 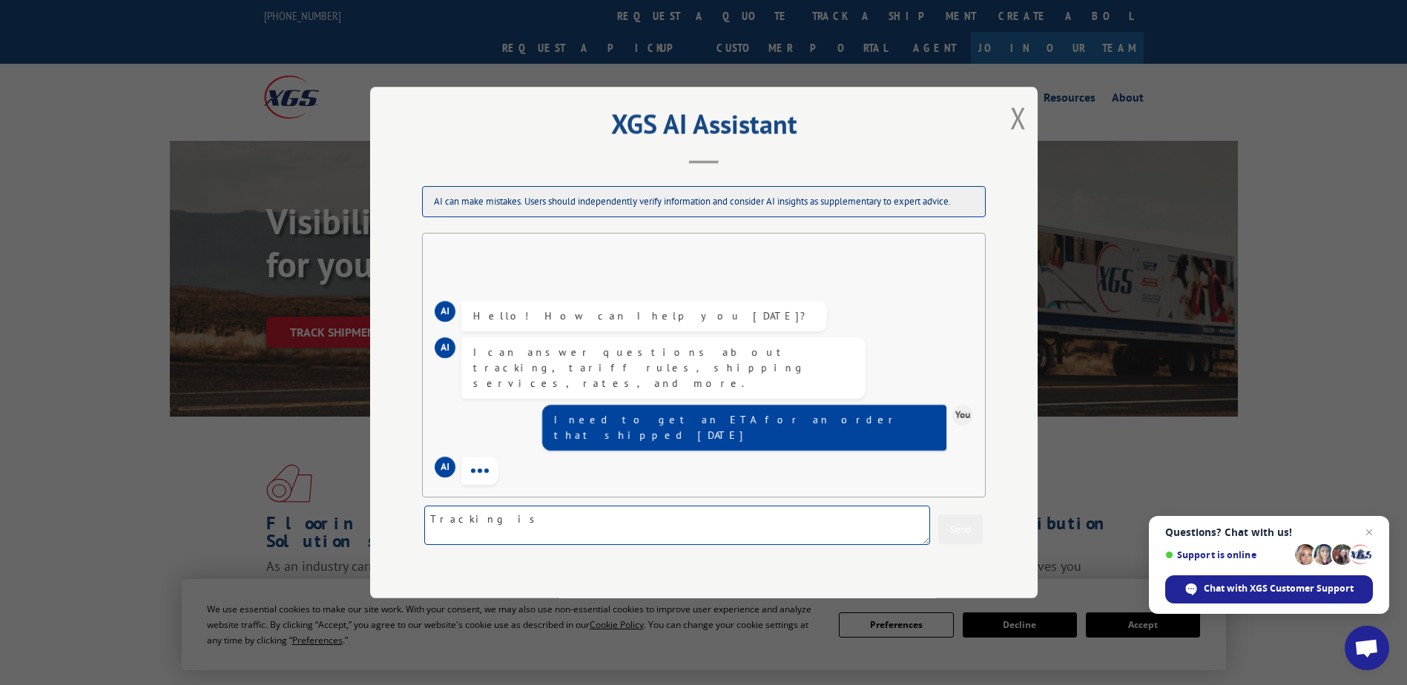 What do you see at coordinates (1228, 555) in the screenshot?
I see `span: Support is online` at bounding box center [1228, 555].